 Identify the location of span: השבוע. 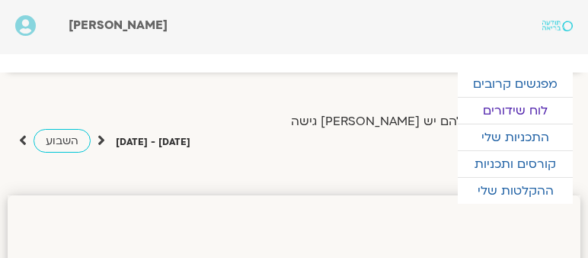
(62, 140).